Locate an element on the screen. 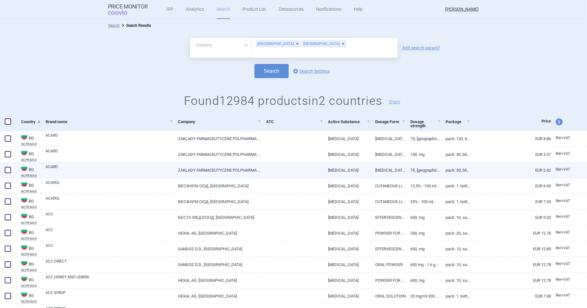 This screenshot has width=587, height=308. a: Add search param? is located at coordinates (422, 48).